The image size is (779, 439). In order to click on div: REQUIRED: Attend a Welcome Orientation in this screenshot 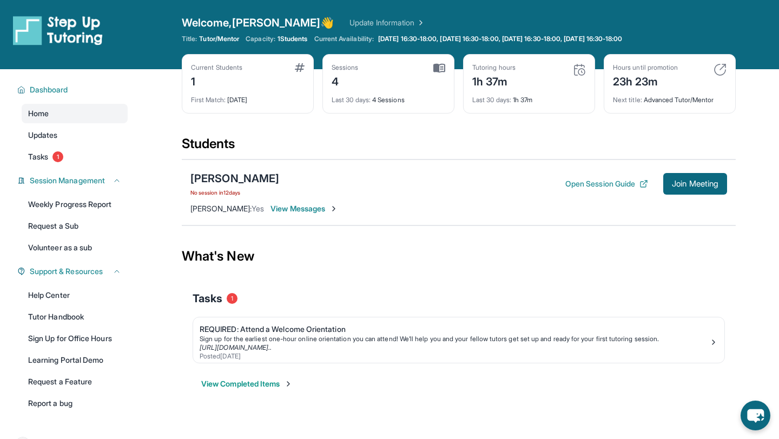, I will do `click(455, 330)`.